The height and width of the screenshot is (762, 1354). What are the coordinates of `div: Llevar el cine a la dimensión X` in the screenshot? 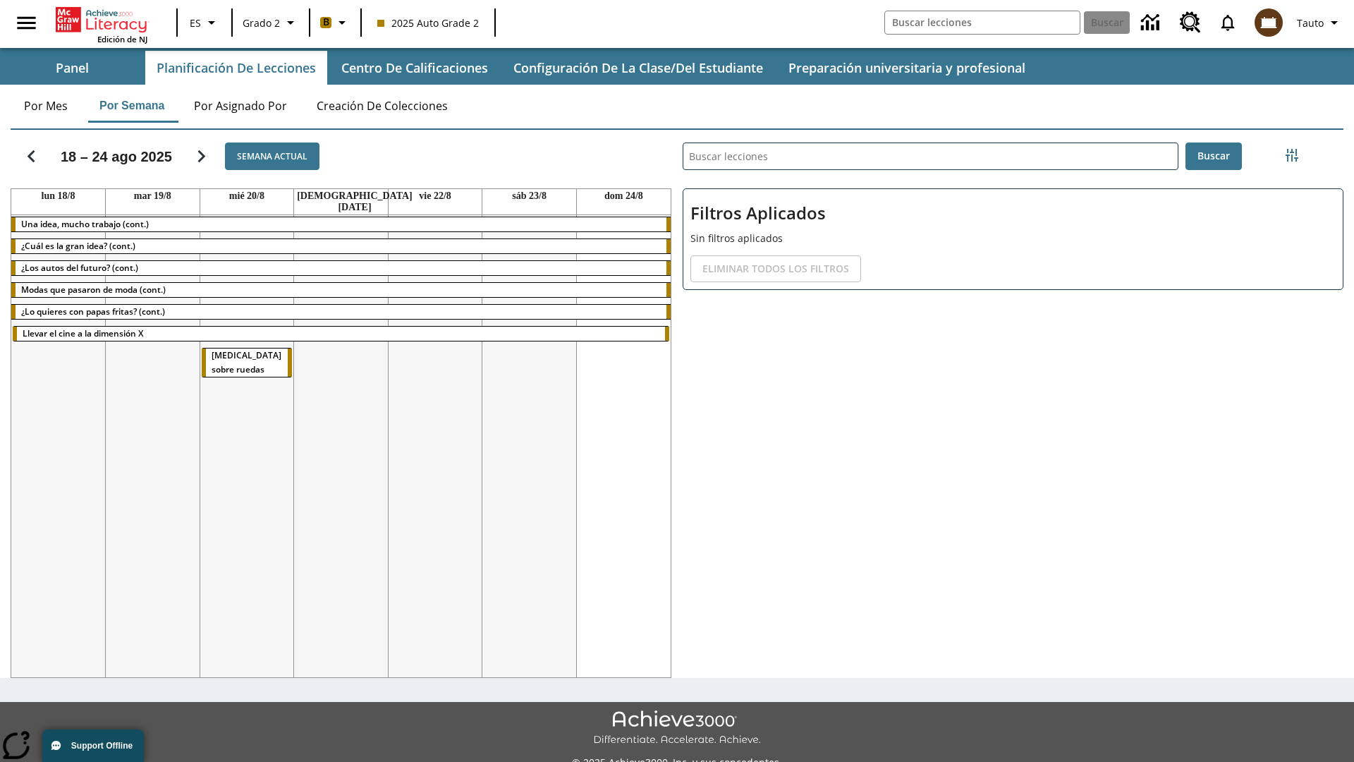 It's located at (341, 334).